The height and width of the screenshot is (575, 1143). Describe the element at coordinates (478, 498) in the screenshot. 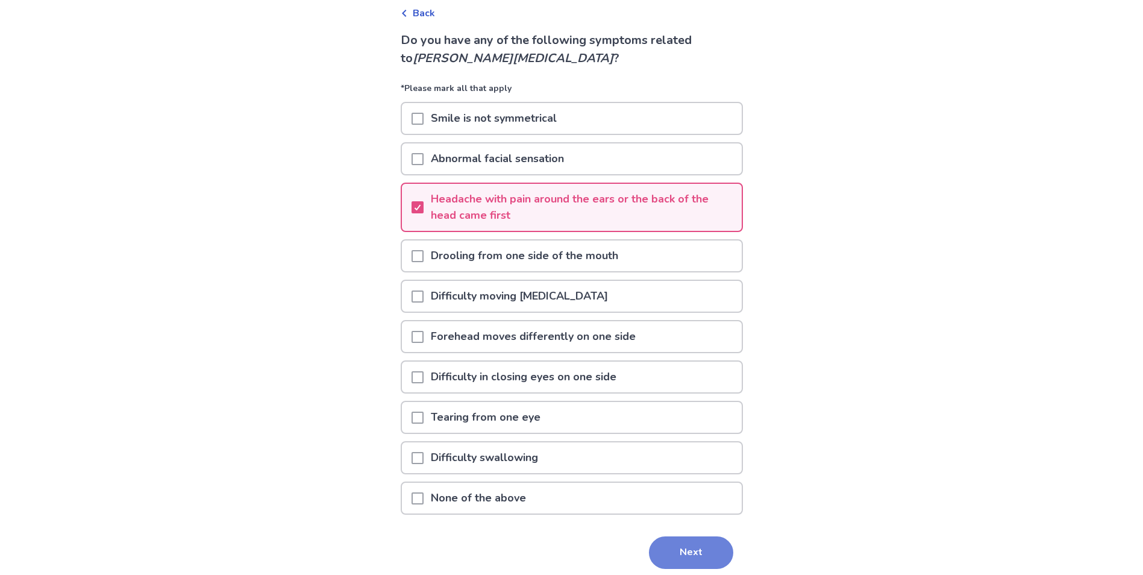

I see `p: None of the above` at that location.